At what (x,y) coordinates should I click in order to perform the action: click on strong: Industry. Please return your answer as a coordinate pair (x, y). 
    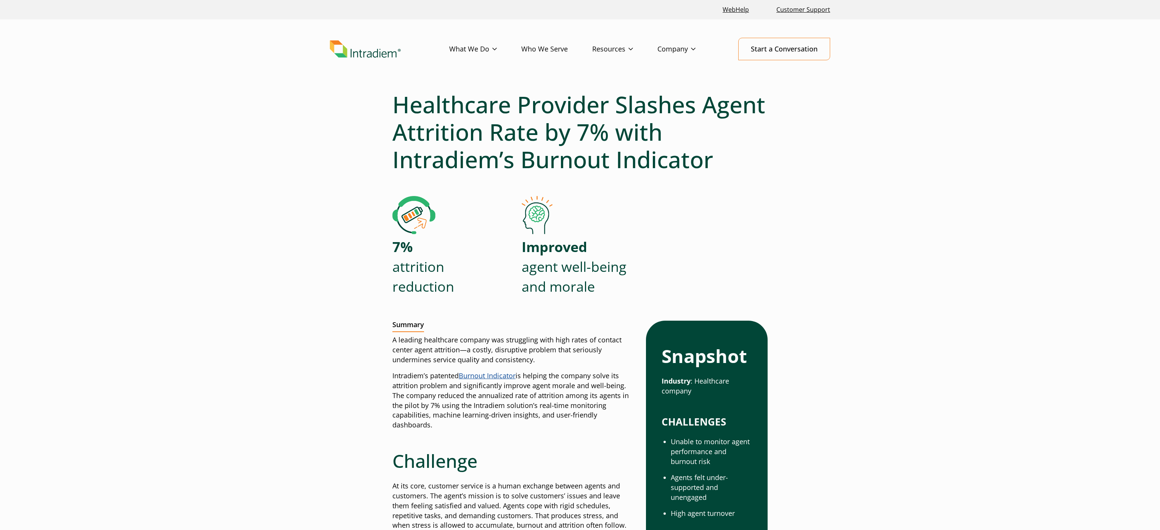
    Looking at the image, I should click on (676, 381).